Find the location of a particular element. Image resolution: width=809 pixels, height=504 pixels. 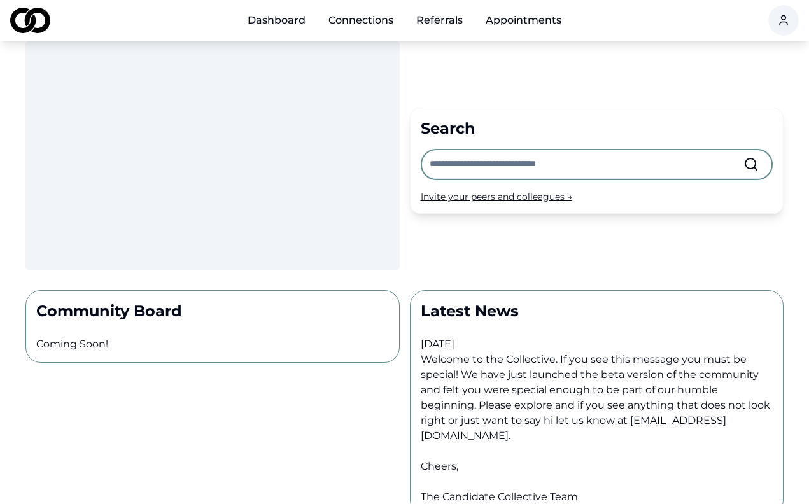

a: Connections is located at coordinates (361, 20).